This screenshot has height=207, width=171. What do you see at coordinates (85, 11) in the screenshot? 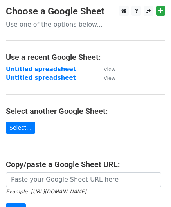
I see `h3: Choose a Google Sheet` at bounding box center [85, 11].